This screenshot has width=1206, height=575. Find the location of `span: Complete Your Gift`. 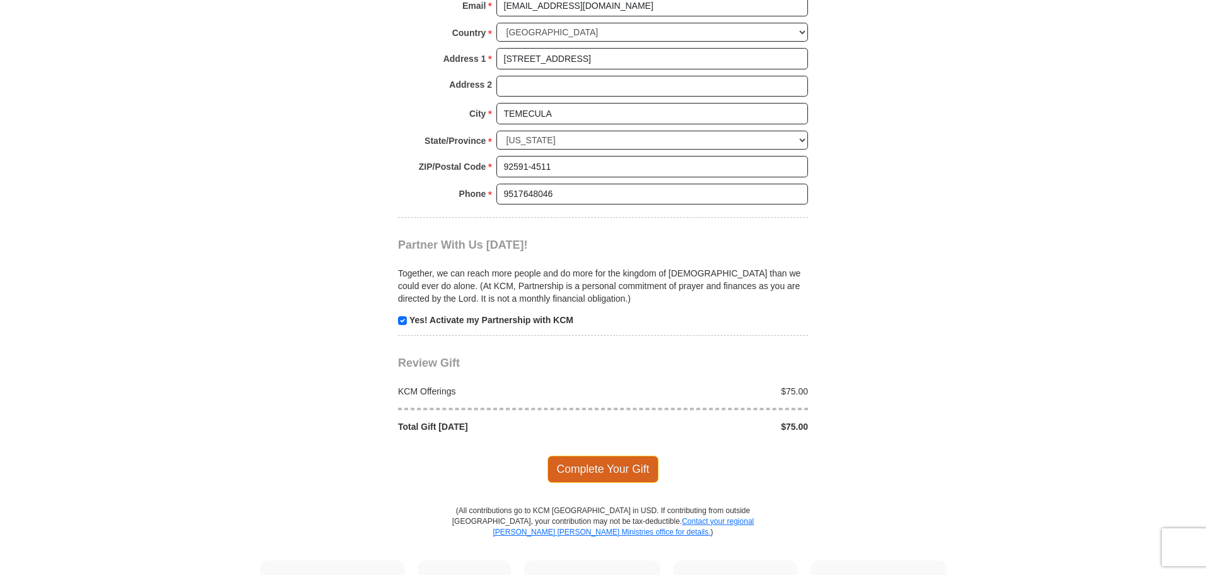

span: Complete Your Gift is located at coordinates (603, 469).